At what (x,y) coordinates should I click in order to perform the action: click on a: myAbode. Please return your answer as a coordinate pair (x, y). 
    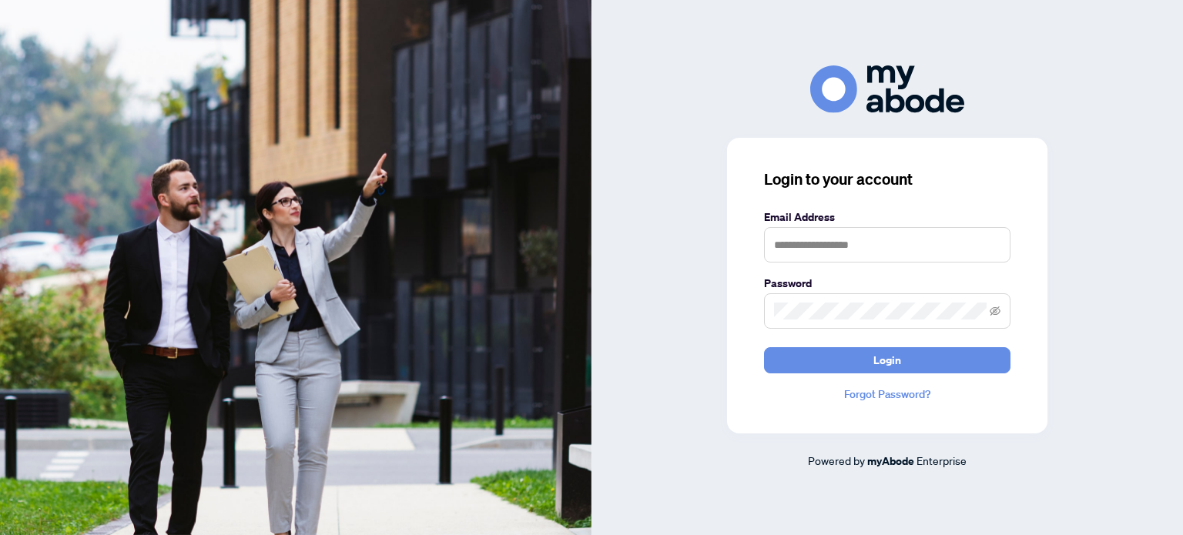
    Looking at the image, I should click on (891, 461).